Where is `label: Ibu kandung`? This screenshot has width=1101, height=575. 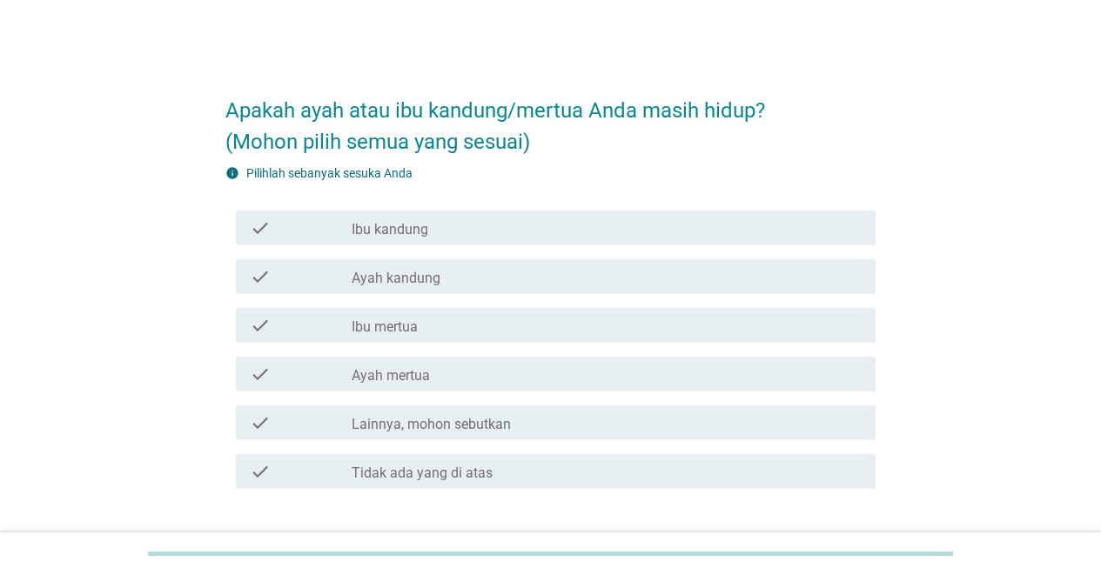
label: Ibu kandung is located at coordinates (390, 230).